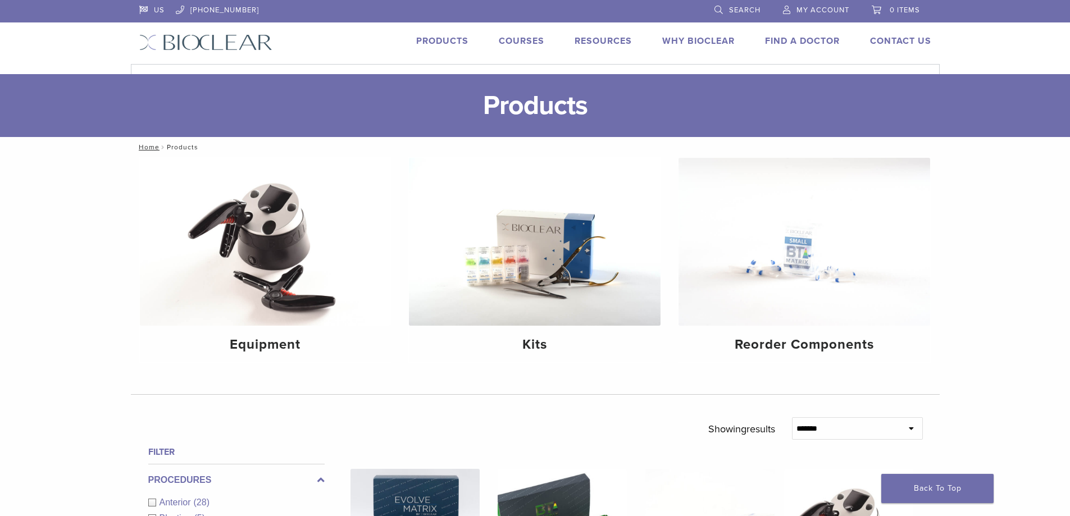 The image size is (1070, 516). Describe the element at coordinates (535, 147) in the screenshot. I see `nav: Products` at that location.